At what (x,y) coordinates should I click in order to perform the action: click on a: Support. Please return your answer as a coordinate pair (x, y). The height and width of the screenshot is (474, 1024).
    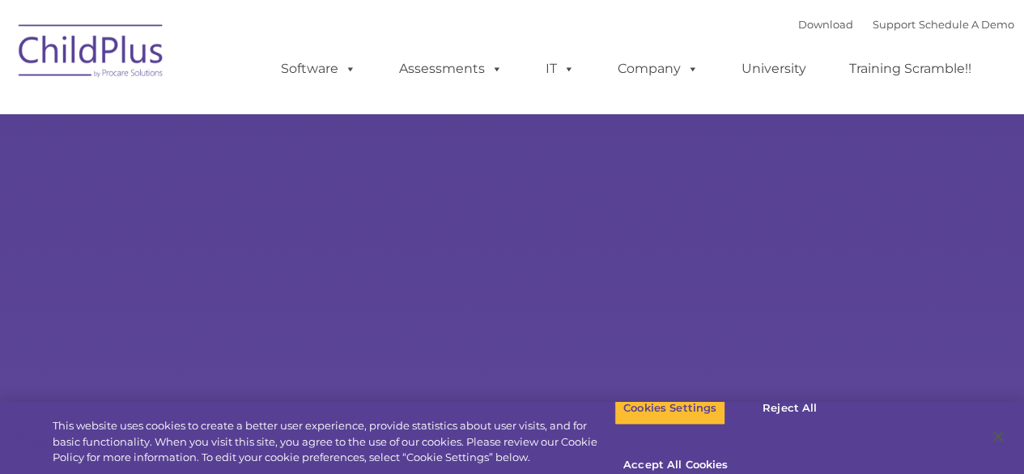
    Looking at the image, I should click on (894, 24).